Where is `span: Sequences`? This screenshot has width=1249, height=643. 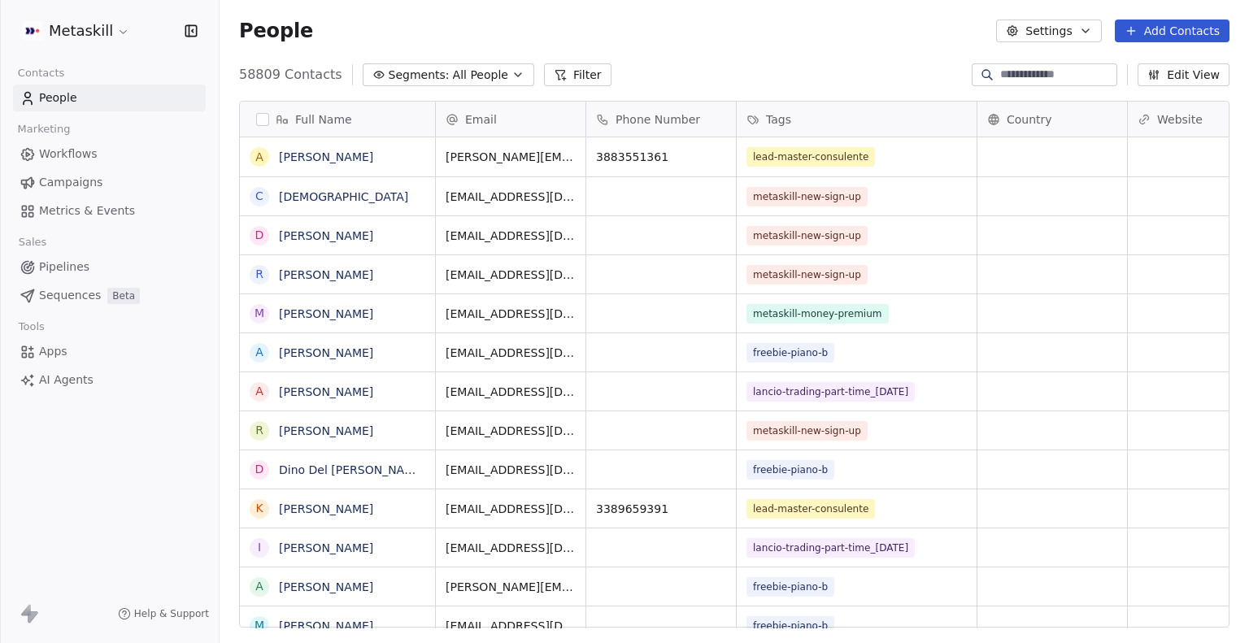
span: Sequences is located at coordinates (70, 295).